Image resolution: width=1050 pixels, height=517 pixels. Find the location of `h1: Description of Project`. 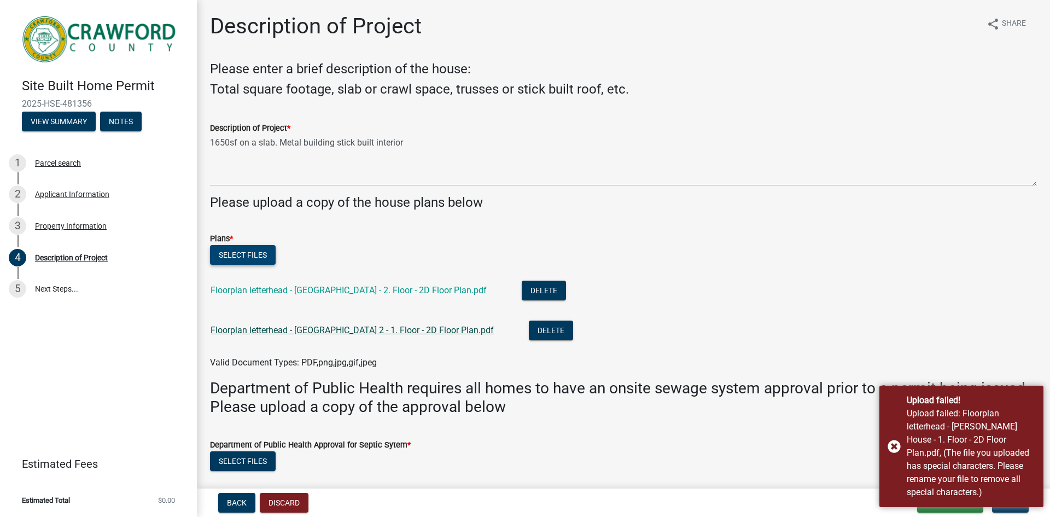

h1: Description of Project is located at coordinates (316, 26).